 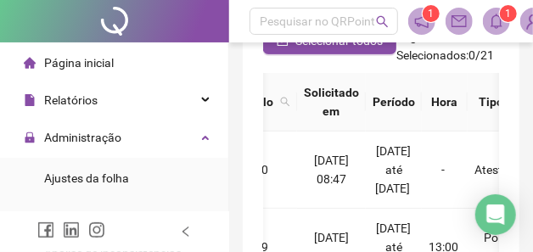 I want to click on span: notification, so click(x=422, y=21).